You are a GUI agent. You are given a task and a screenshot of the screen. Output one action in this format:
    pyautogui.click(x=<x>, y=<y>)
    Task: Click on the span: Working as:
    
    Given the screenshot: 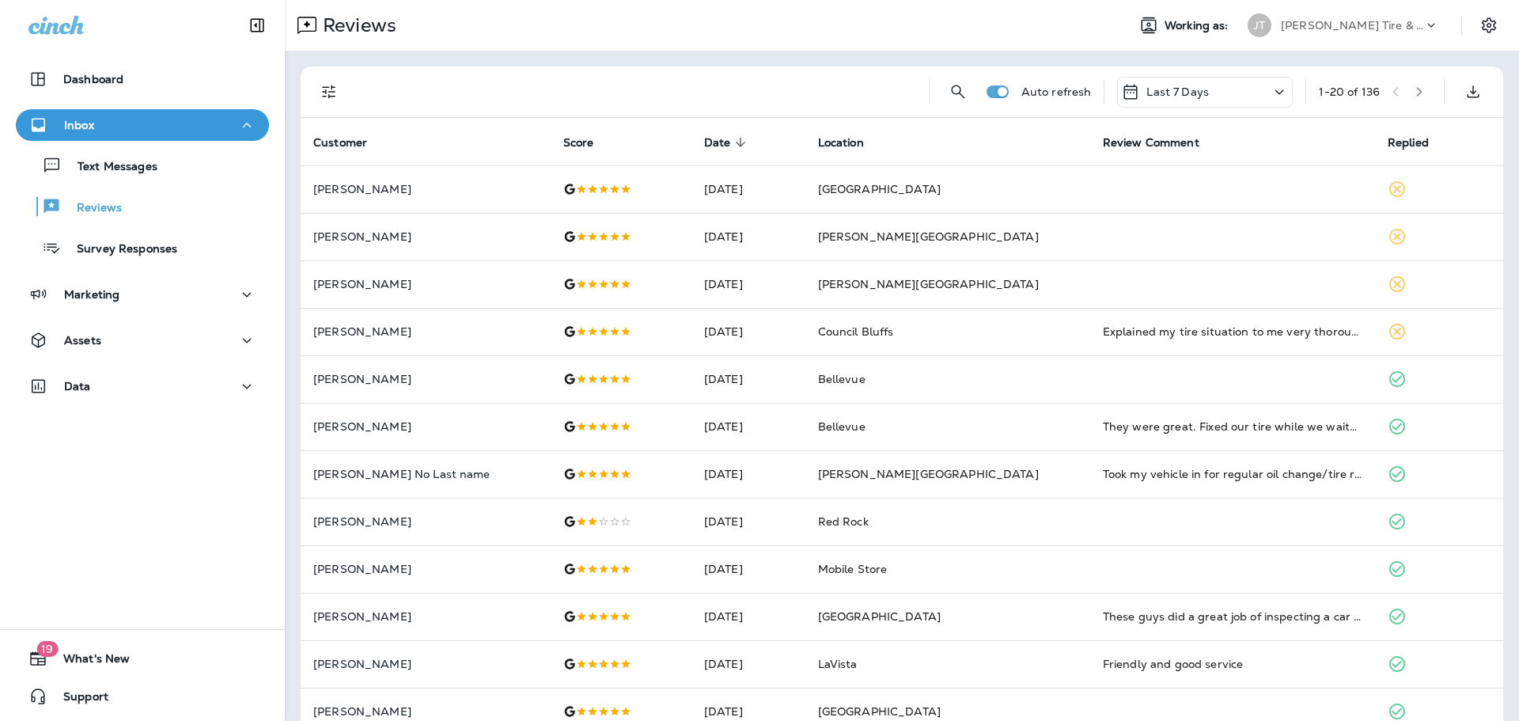 What is the action you would take?
    pyautogui.click(x=1198, y=25)
    